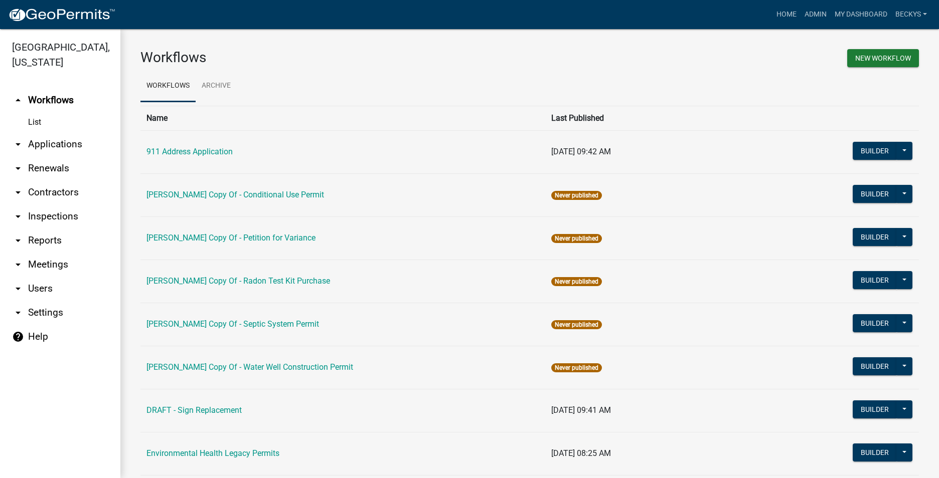 Image resolution: width=939 pixels, height=478 pixels. What do you see at coordinates (786, 15) in the screenshot?
I see `a: Home` at bounding box center [786, 15].